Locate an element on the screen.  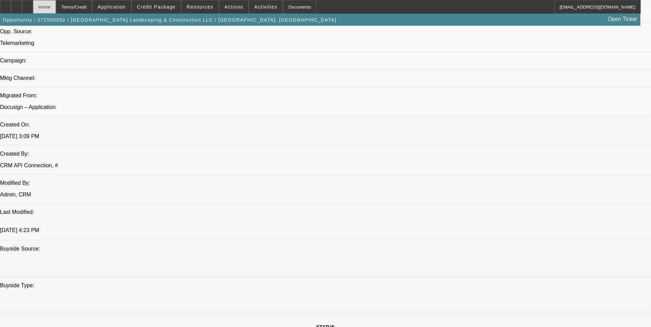
span: Application is located at coordinates (112, 7).